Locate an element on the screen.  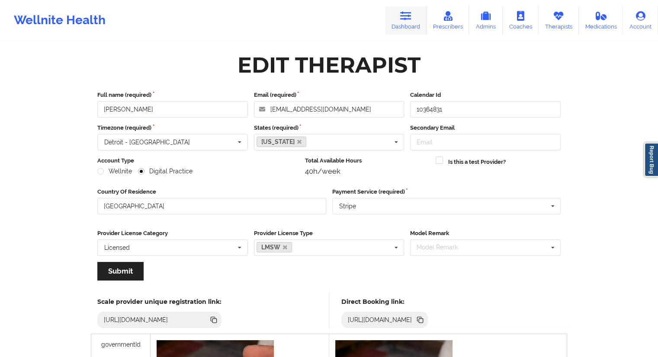
input: Calendar Id is located at coordinates (485, 109).